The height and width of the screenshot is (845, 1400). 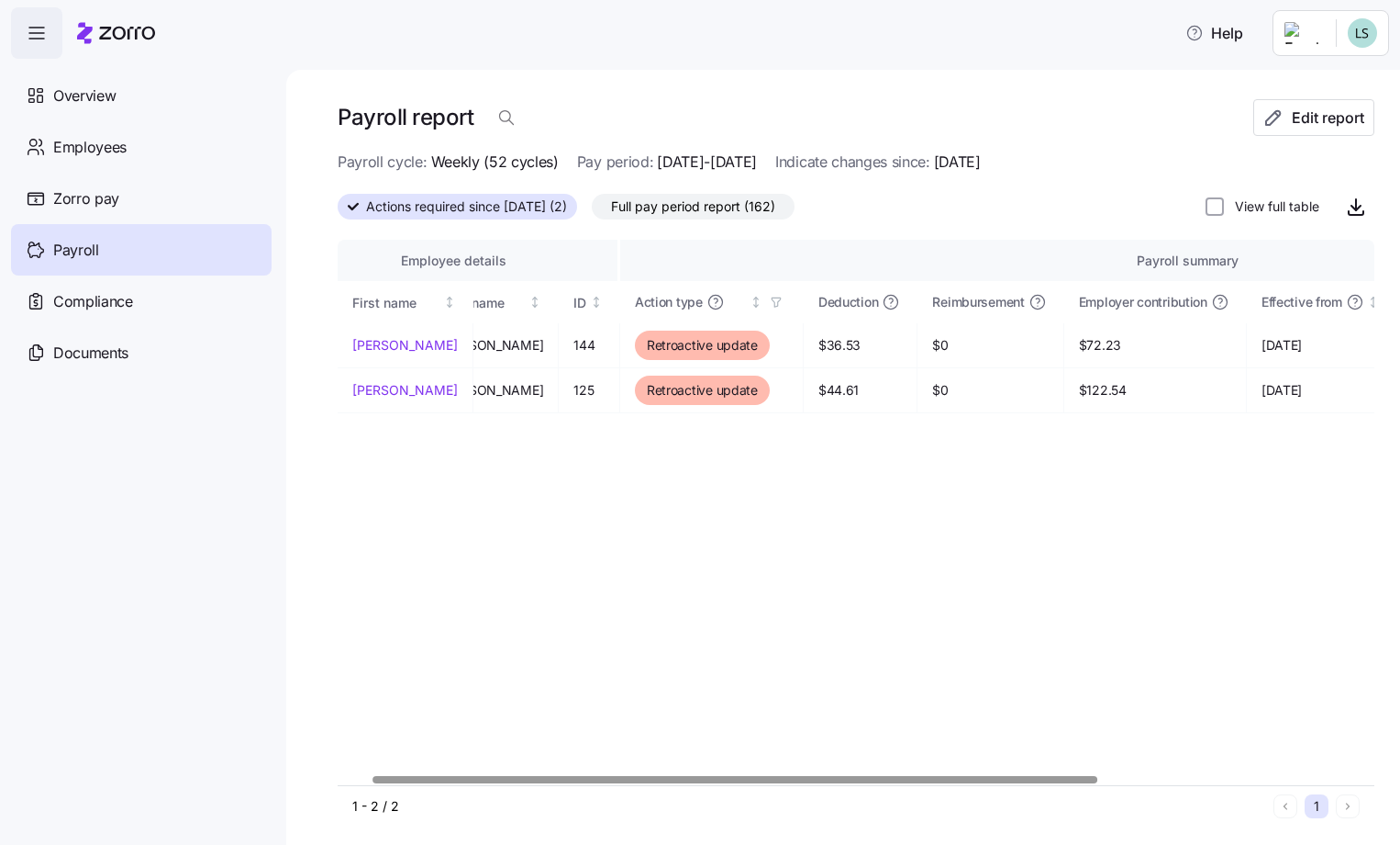 I want to click on img: Employer logo, so click(x=1304, y=33).